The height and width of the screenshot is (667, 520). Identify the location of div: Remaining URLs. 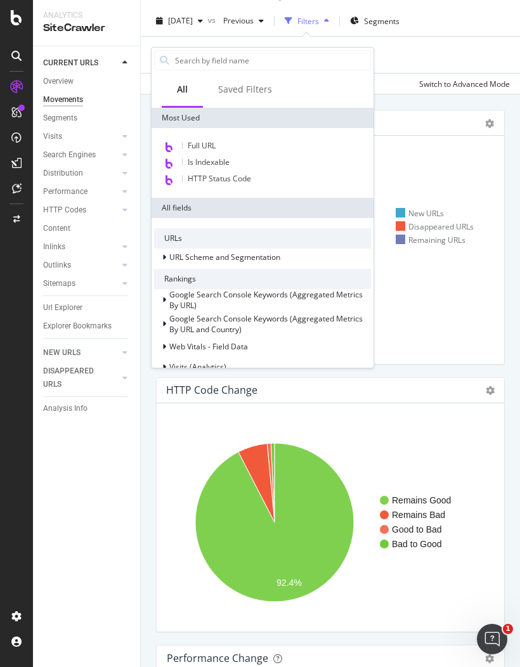
(430, 240).